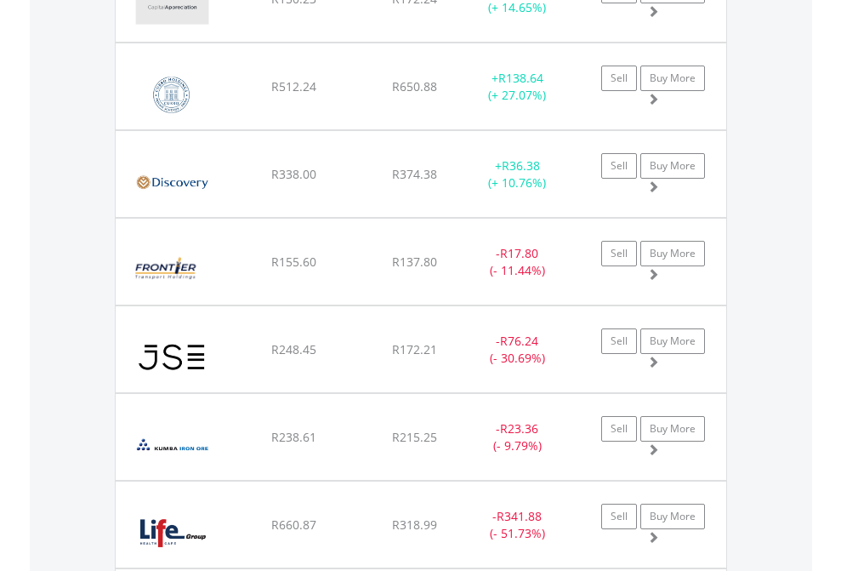 The image size is (841, 571). I want to click on span: R248.45, so click(293, 349).